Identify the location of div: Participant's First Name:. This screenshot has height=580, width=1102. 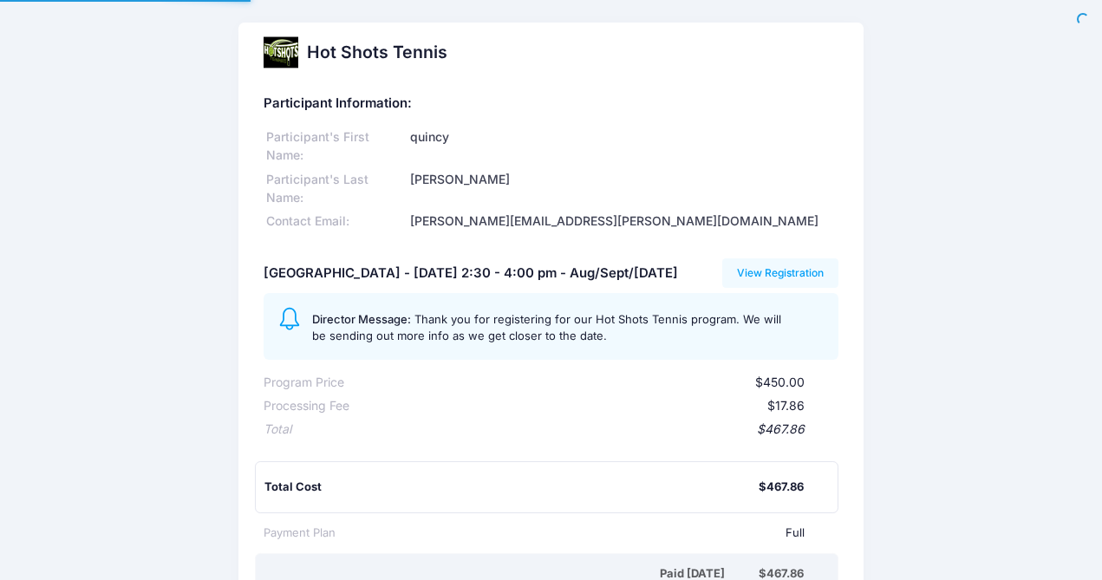
(336, 147).